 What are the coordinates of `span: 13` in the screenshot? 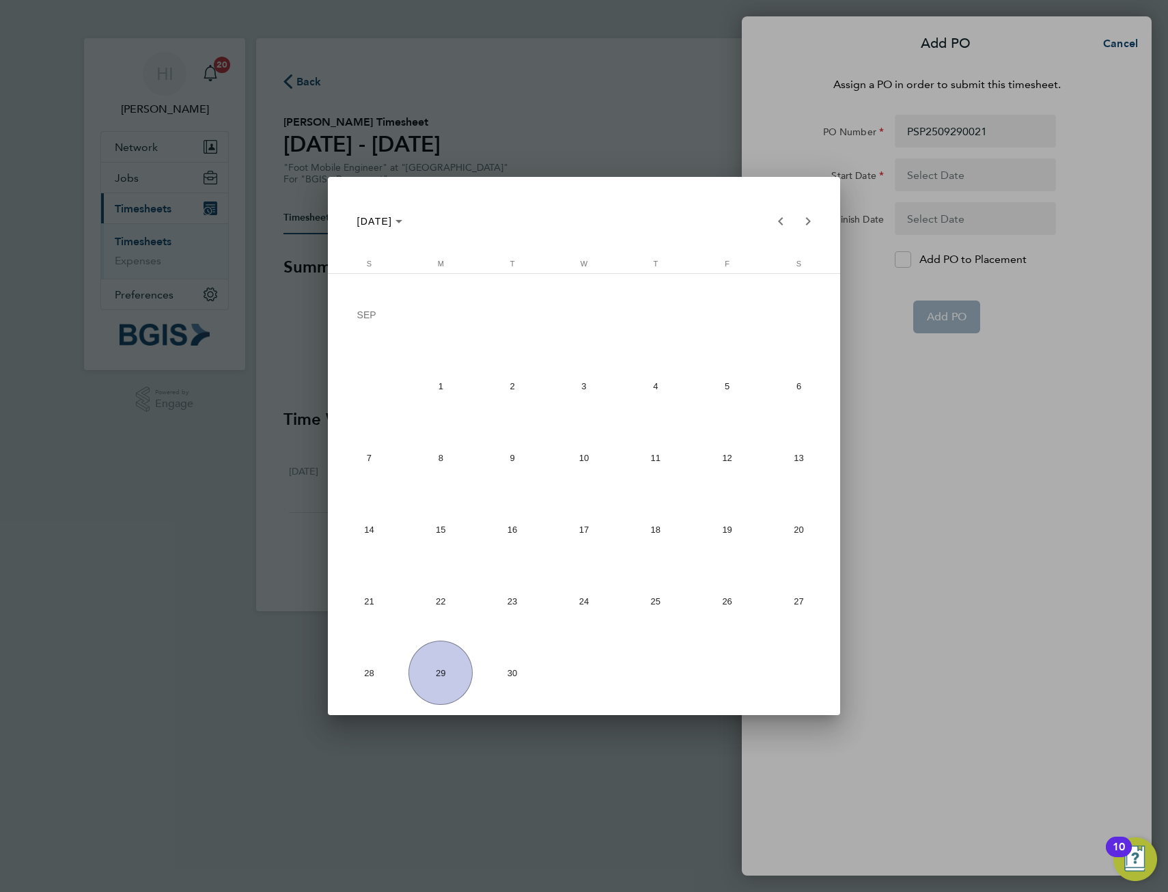 It's located at (799, 458).